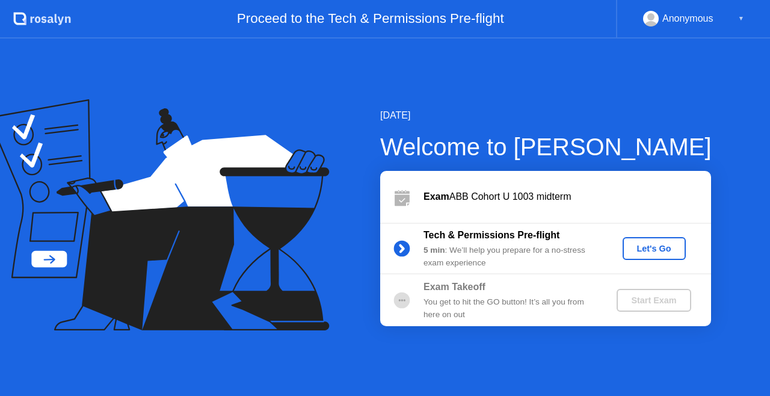 The height and width of the screenshot is (396, 770). What do you see at coordinates (653, 300) in the screenshot?
I see `button: Start Exam` at bounding box center [653, 300].